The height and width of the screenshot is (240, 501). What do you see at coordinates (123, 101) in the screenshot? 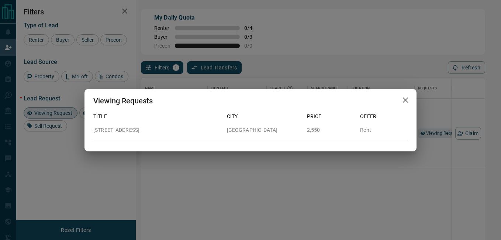
I see `h2: Viewing Requests` at bounding box center [123, 101].